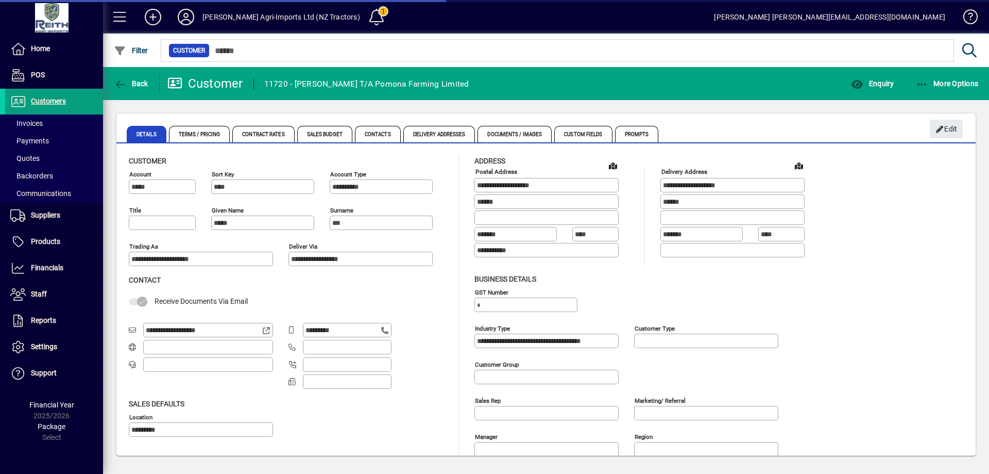 The width and height of the screenshot is (989, 474). Describe the element at coordinates (29, 141) in the screenshot. I see `span: Payments` at that location.